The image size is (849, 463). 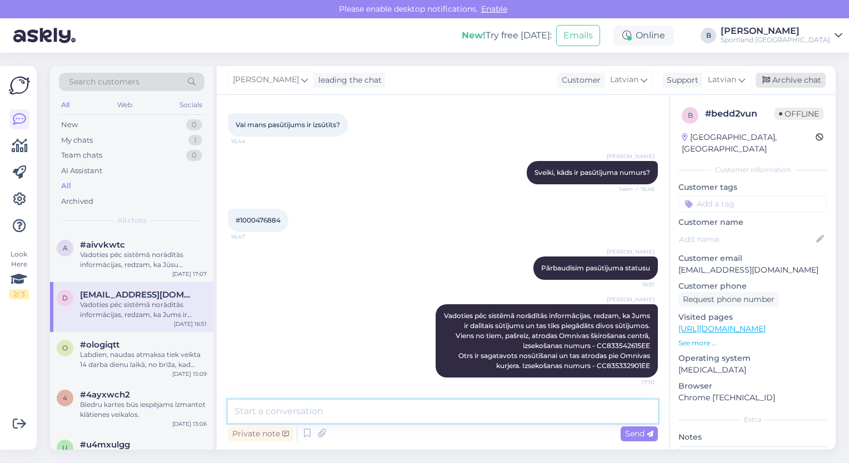 I want to click on span: Offline, so click(x=799, y=114).